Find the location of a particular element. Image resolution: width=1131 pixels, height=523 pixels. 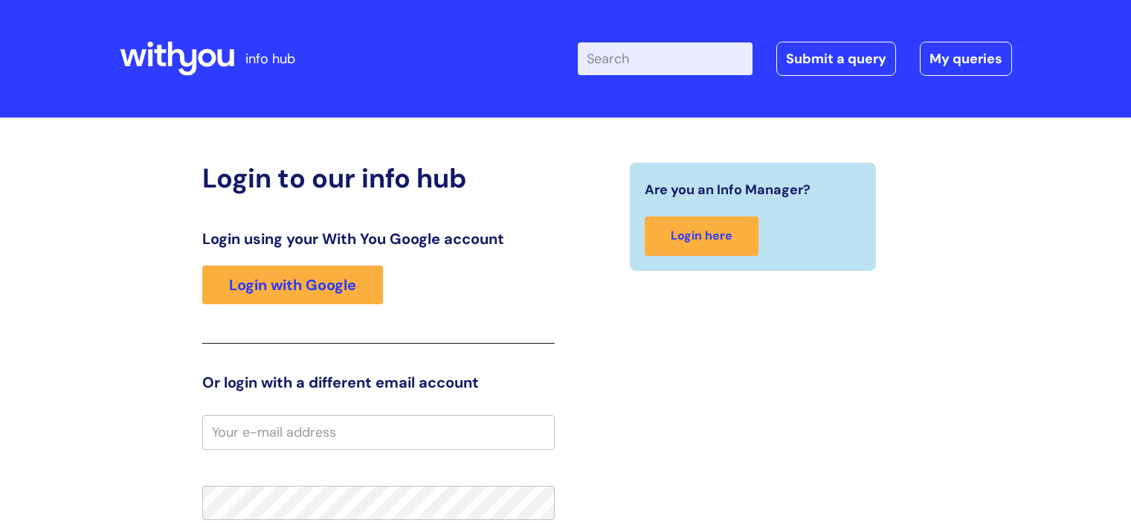

h3: Login using your With You Google account is located at coordinates (379, 239).